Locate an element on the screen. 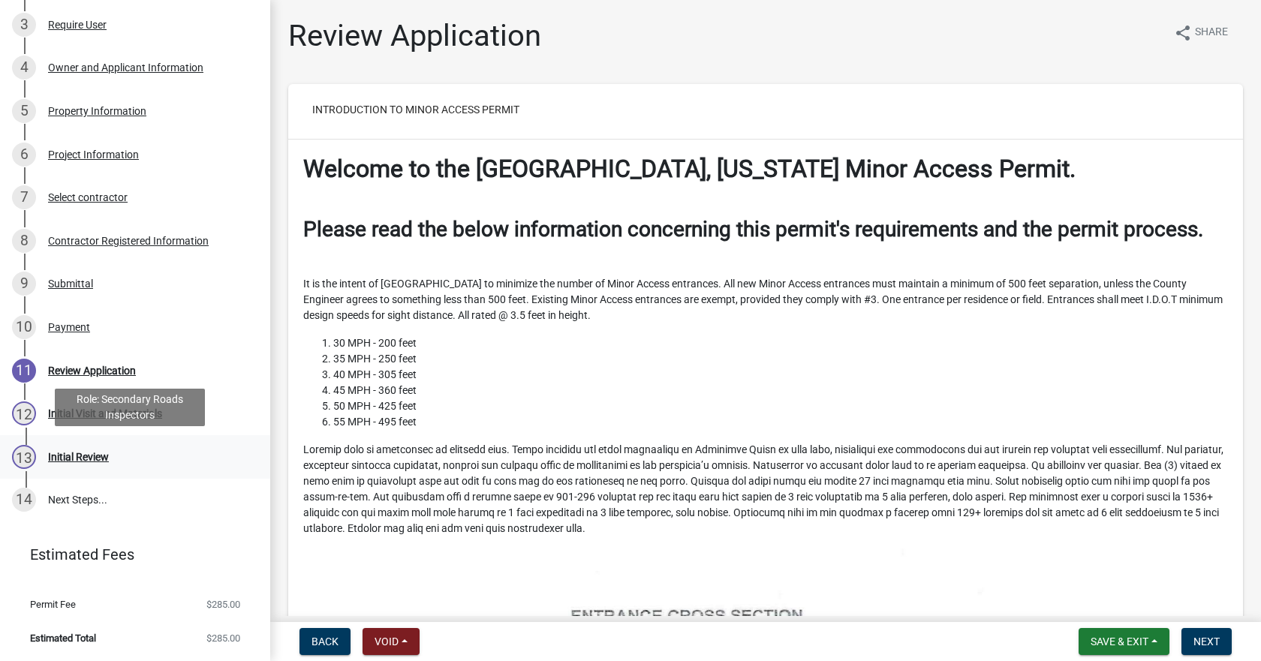 The width and height of the screenshot is (1261, 661). div: 5 is located at coordinates (24, 111).